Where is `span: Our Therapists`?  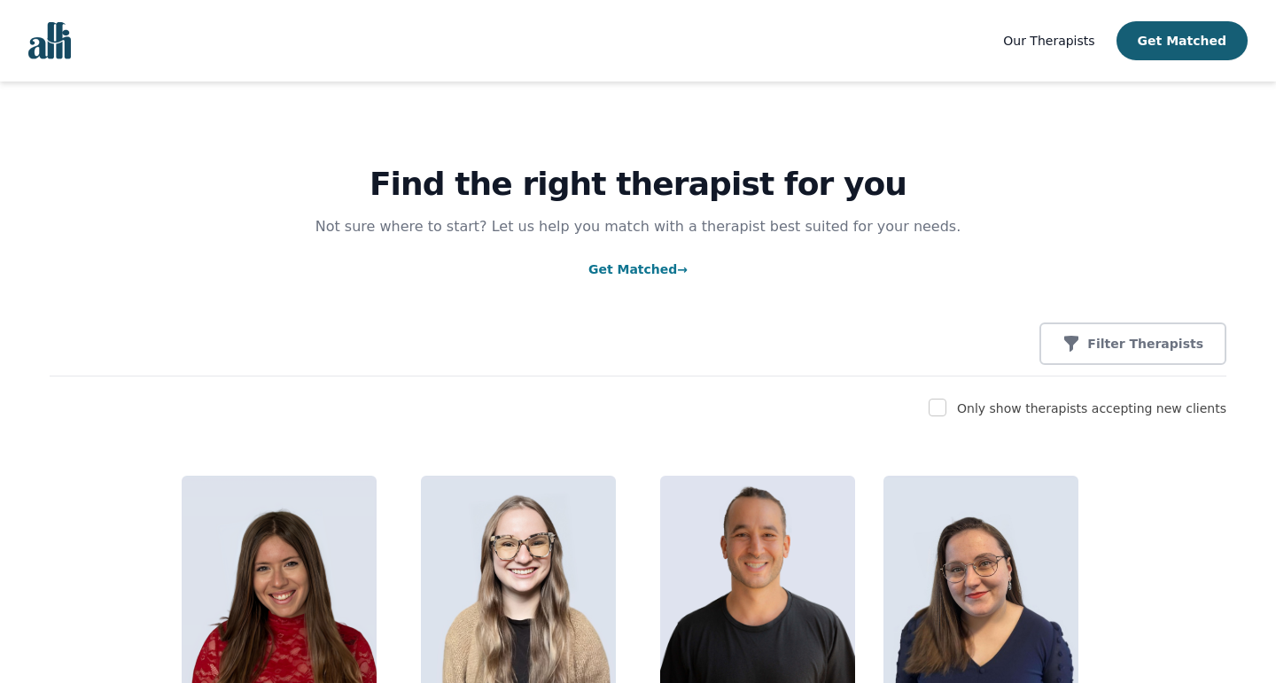
span: Our Therapists is located at coordinates (1048, 41).